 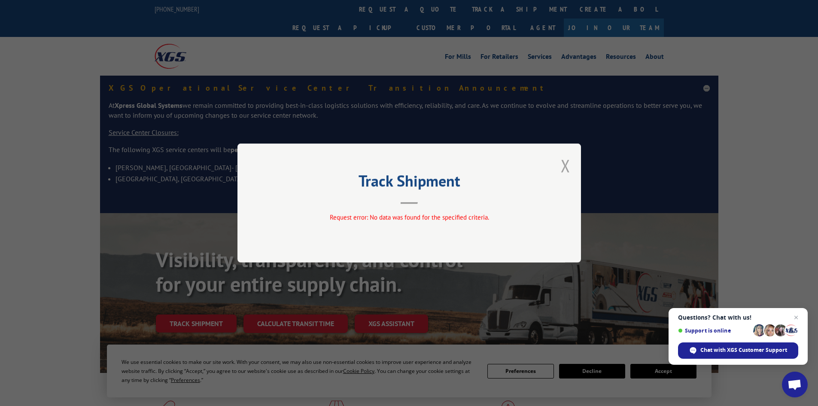 I want to click on span: Support is online, so click(x=714, y=330).